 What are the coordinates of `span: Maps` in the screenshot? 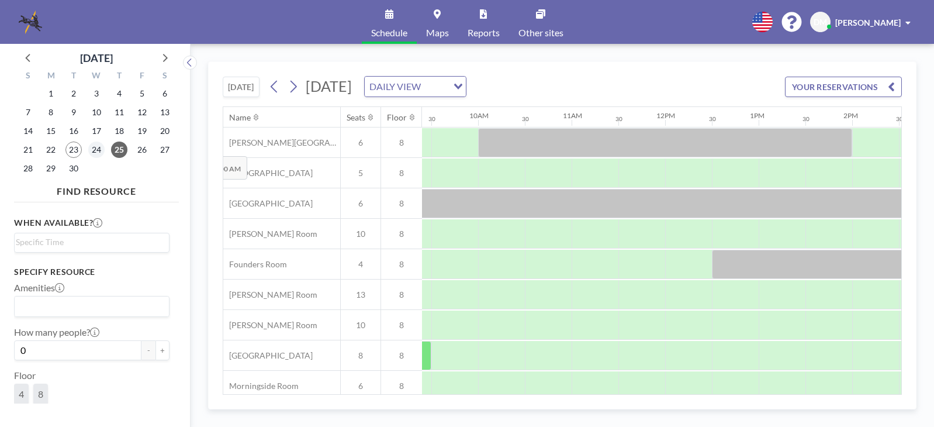 It's located at (437, 33).